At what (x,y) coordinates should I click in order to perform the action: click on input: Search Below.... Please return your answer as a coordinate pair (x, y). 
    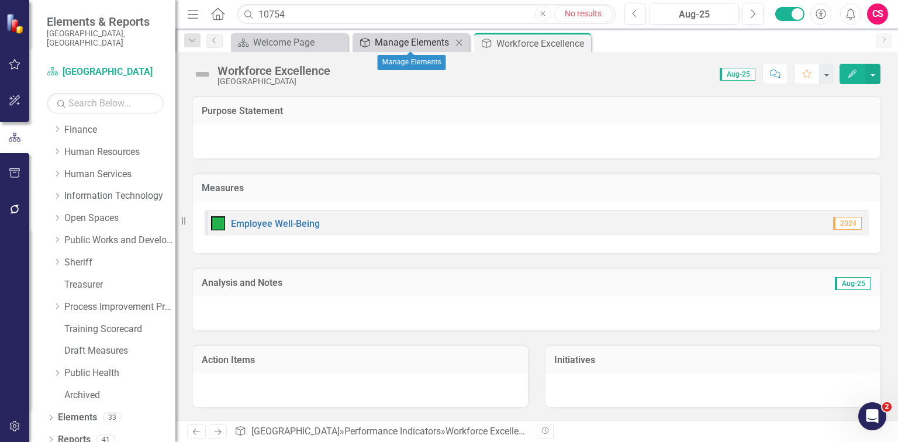
    Looking at the image, I should click on (105, 103).